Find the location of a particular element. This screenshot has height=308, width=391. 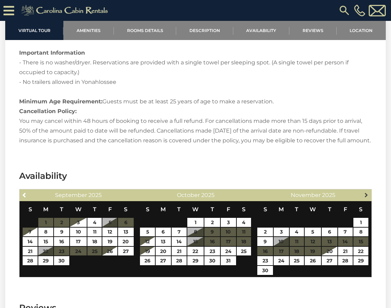

a: 31 is located at coordinates (228, 261).